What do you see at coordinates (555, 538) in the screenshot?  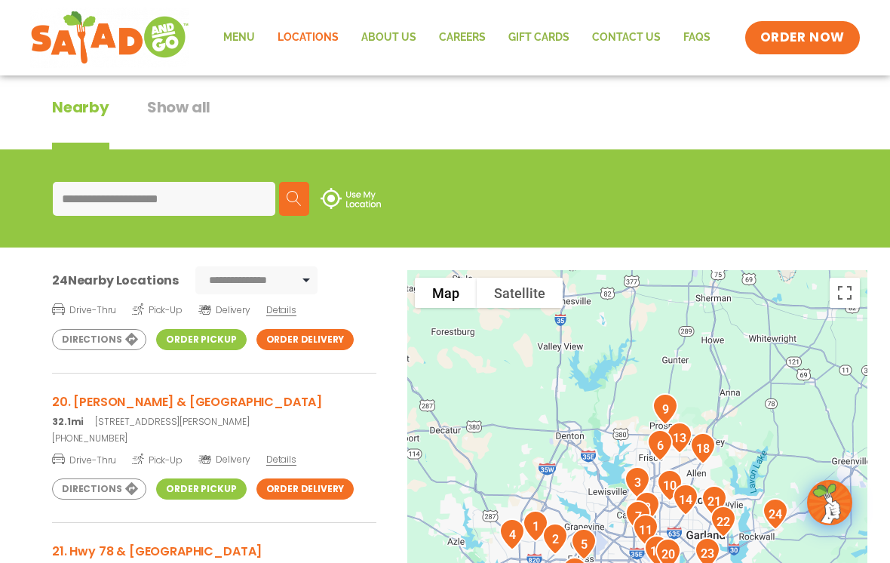 I see `div: 2` at bounding box center [555, 538].